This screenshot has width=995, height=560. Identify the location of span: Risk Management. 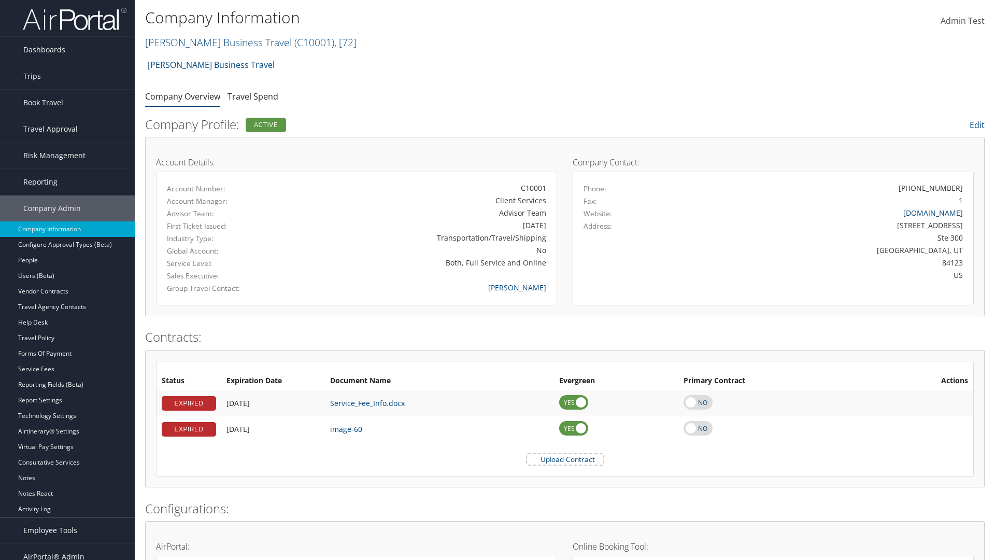
(54, 155).